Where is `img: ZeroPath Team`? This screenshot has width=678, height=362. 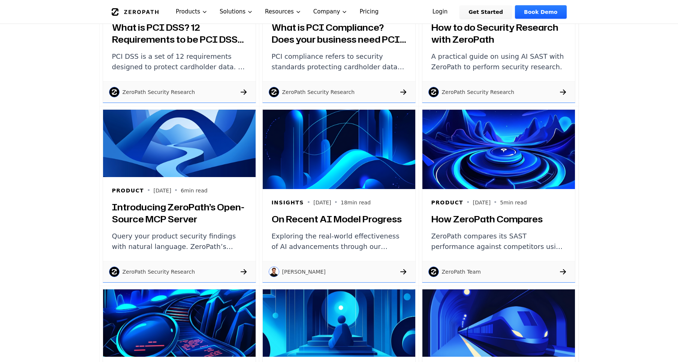 img: ZeroPath Team is located at coordinates (433, 272).